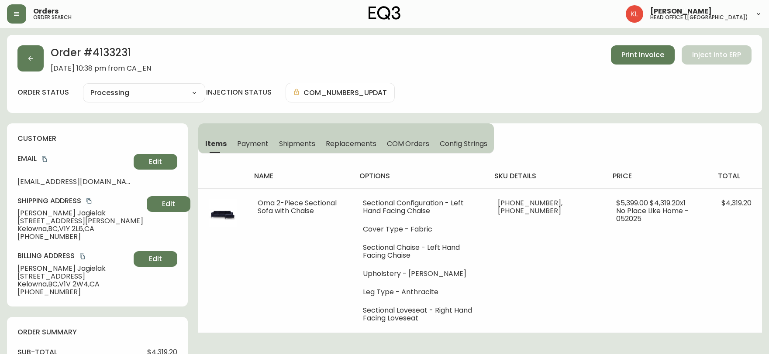 The width and height of the screenshot is (769, 354). I want to click on span: Kelowna , BC , V1Y 2L6 , CA, so click(80, 229).